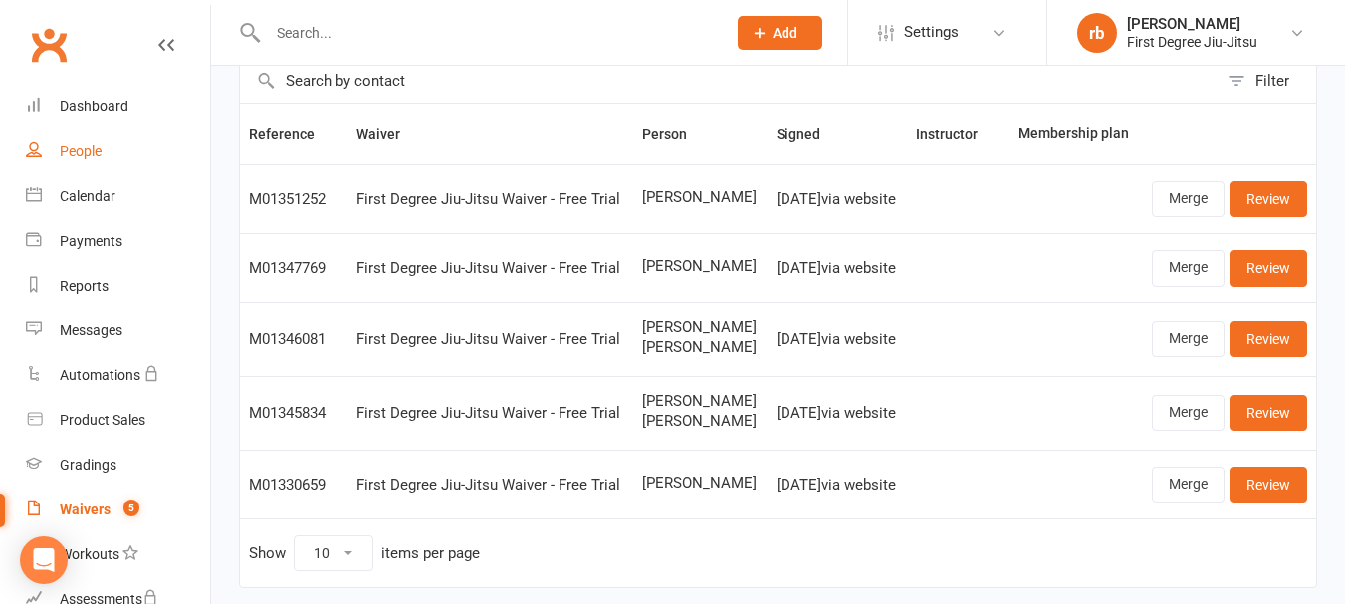 This screenshot has width=1345, height=604. I want to click on div: items per page, so click(430, 553).